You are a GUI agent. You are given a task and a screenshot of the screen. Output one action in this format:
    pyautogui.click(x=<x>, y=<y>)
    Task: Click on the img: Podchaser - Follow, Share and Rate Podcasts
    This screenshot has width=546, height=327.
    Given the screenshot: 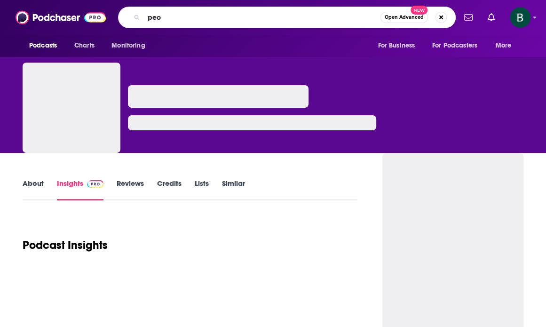 What is the action you would take?
    pyautogui.click(x=61, y=17)
    